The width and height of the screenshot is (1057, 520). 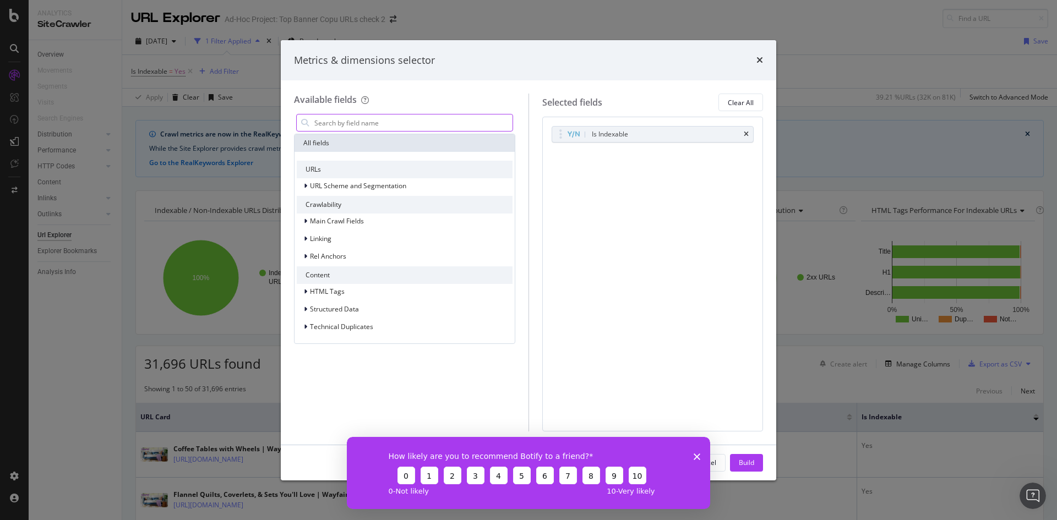 I want to click on span: HTML Tags, so click(x=327, y=291).